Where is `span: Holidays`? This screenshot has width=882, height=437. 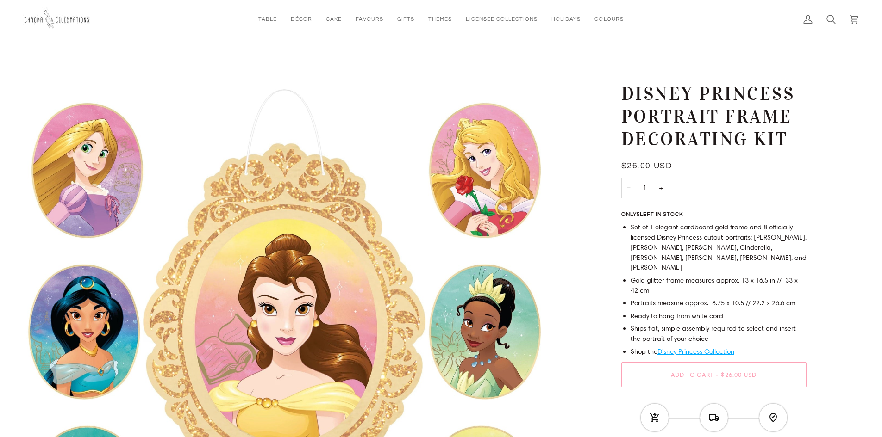
span: Holidays is located at coordinates (566, 19).